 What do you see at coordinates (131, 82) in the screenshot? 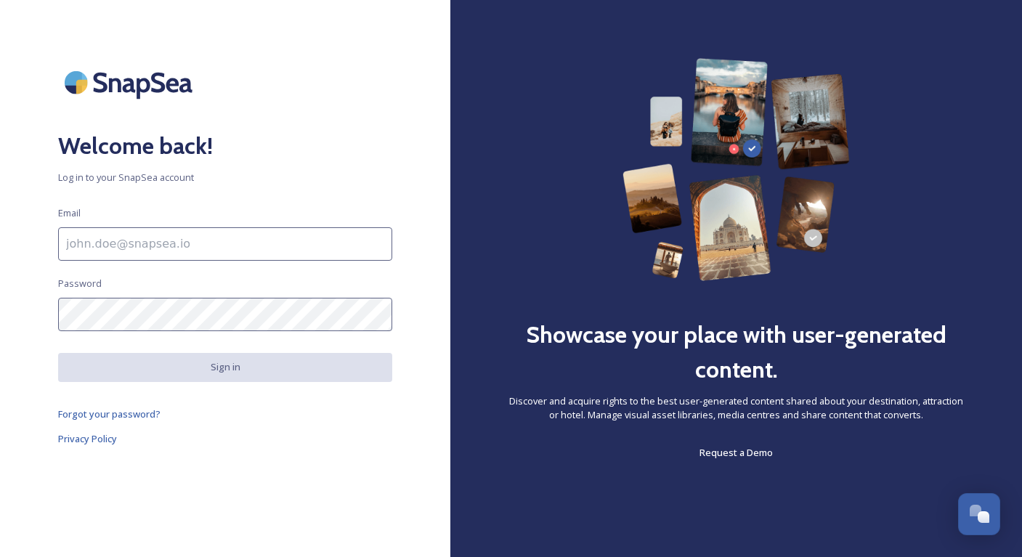
I see `img: SnapSea Logo` at bounding box center [131, 82].